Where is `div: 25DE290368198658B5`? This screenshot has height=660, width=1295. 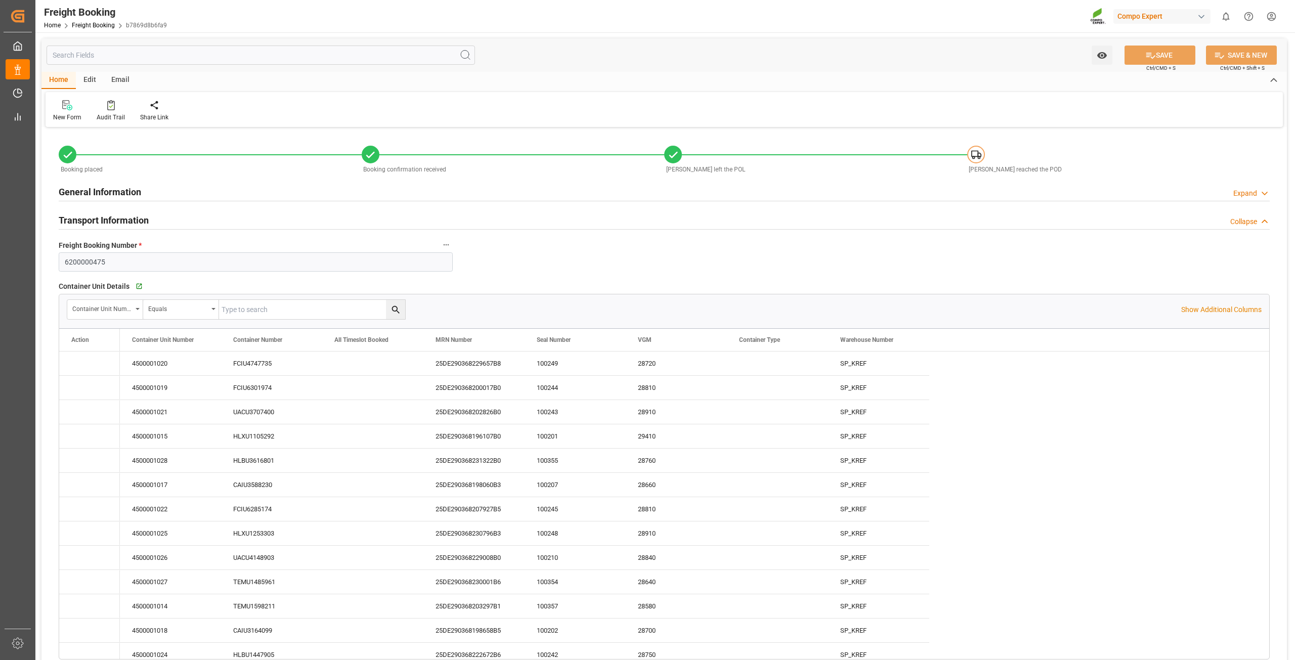 div: 25DE290368198658B5 is located at coordinates (474, 630).